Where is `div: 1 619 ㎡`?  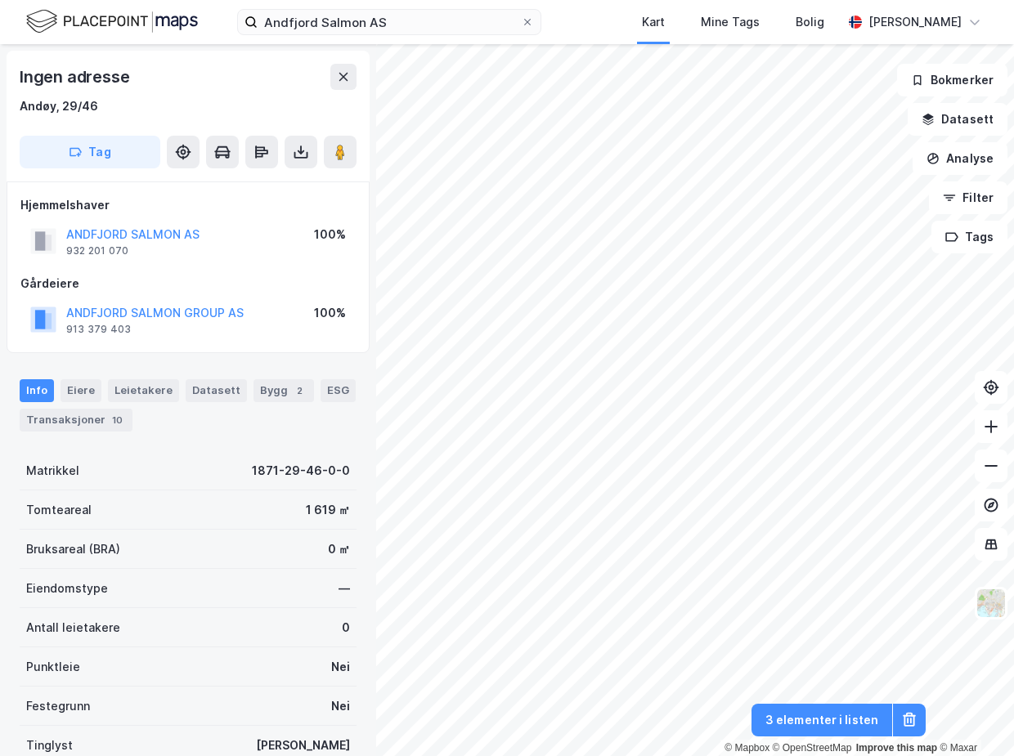
div: 1 619 ㎡ is located at coordinates (328, 510).